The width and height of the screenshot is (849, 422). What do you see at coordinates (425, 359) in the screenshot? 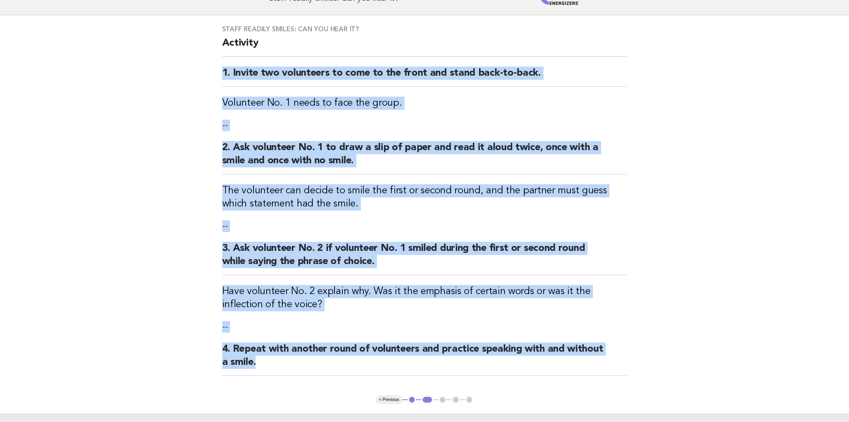
I see `h2: 4. Repeat with another round of volunteers and practice speaking with and without a smile.` at bounding box center [425, 359].